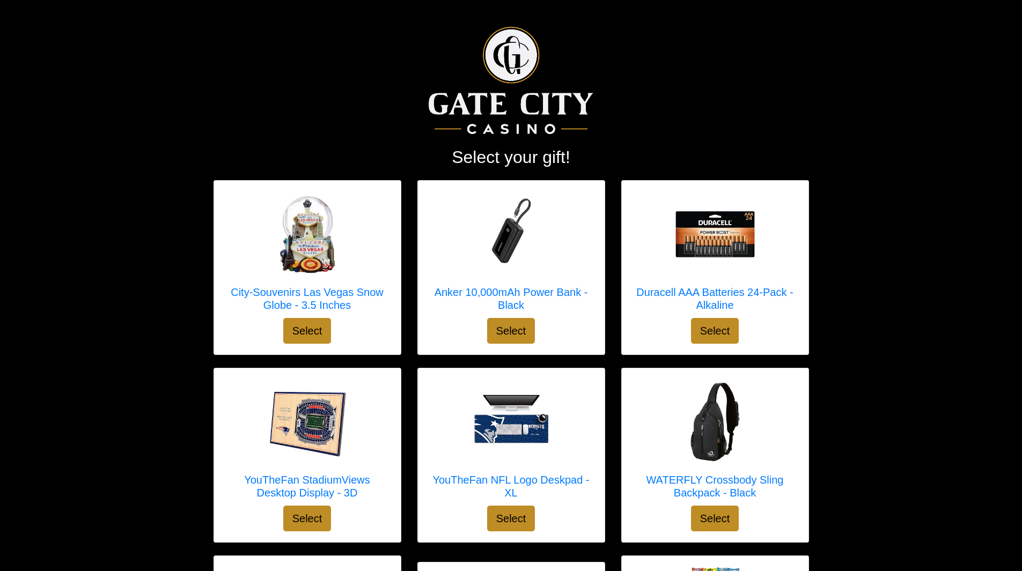 The height and width of the screenshot is (571, 1022). I want to click on img: WATERFLY Crossbody Sling Backpack - Black, so click(715, 422).